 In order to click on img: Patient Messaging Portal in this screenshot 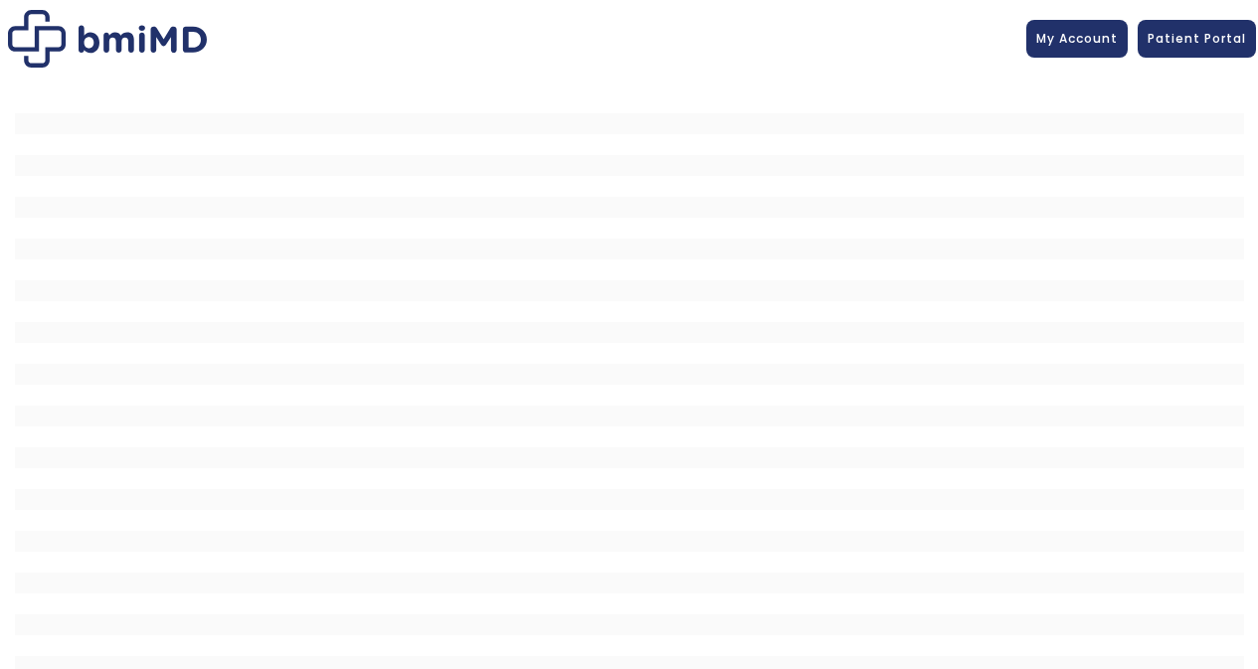, I will do `click(107, 39)`.